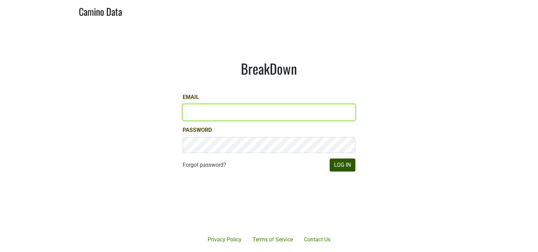 Image resolution: width=538 pixels, height=252 pixels. What do you see at coordinates (204, 165) in the screenshot?
I see `a: Forgot password?` at bounding box center [204, 165].